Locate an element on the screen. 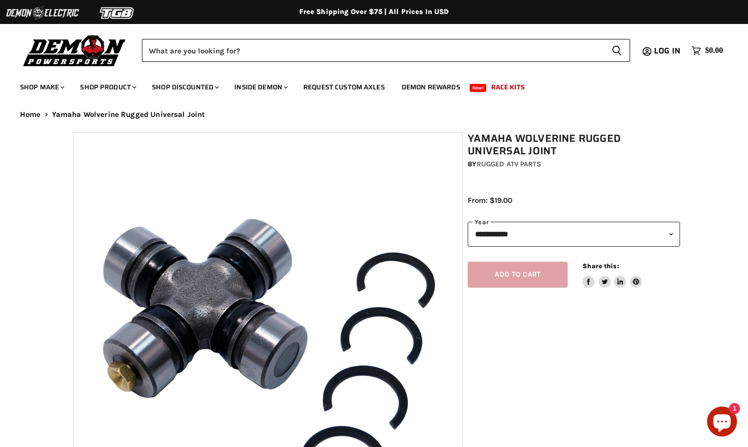 This screenshot has height=447, width=748. img: TGB Logo 2 is located at coordinates (117, 13).